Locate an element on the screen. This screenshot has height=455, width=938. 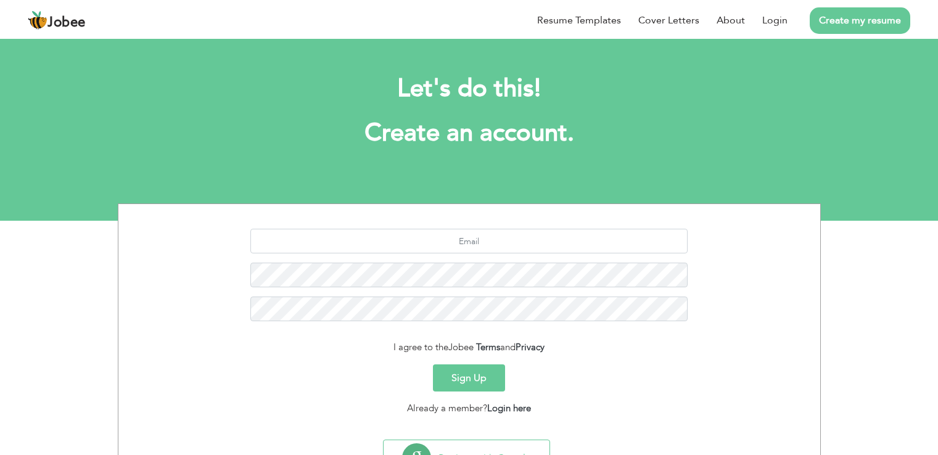
h1: Create an account. is located at coordinates (469, 133).